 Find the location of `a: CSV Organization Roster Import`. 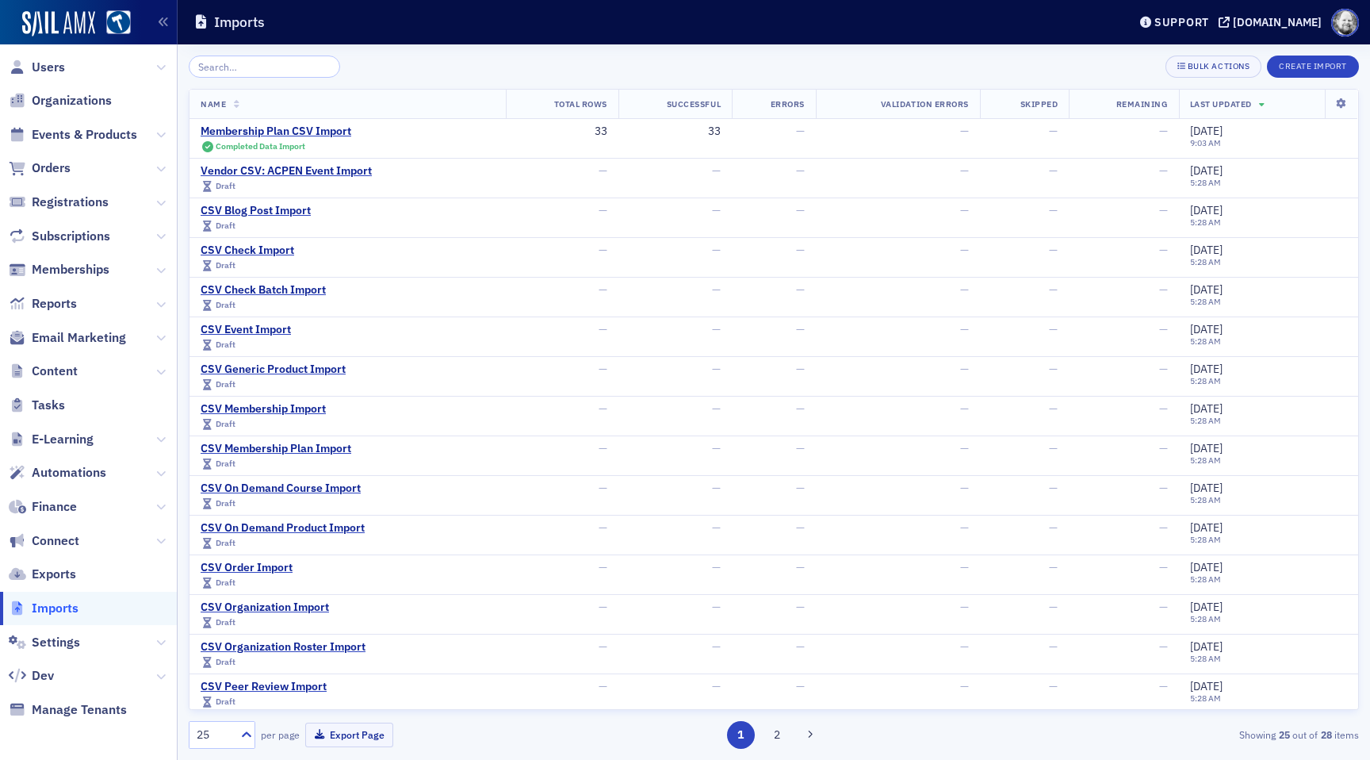

a: CSV Organization Roster Import is located at coordinates (283, 647).